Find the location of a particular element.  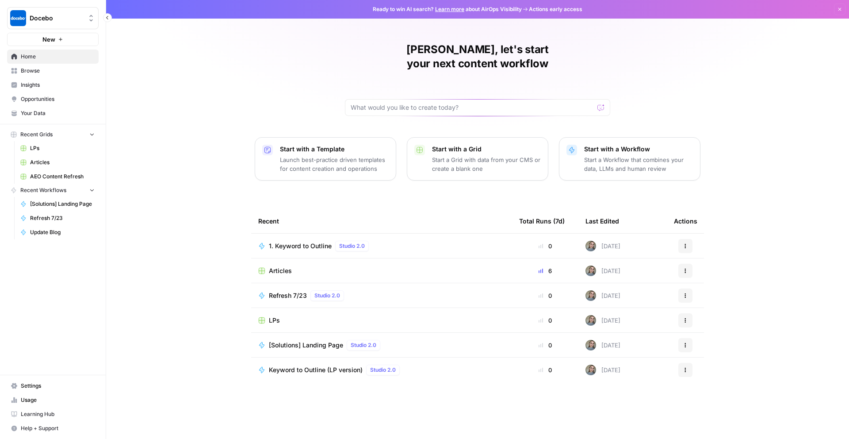

div: Last Edited is located at coordinates (603, 221).